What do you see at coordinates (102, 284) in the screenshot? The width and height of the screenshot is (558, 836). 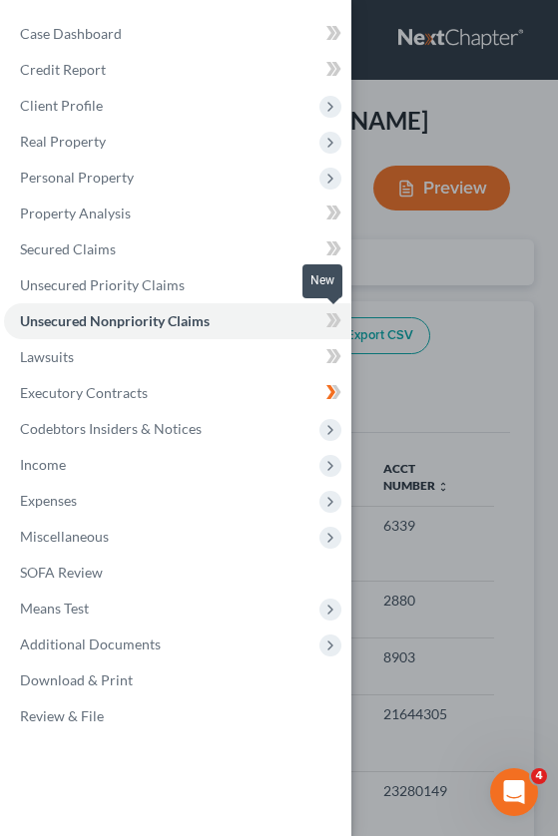 I see `span: Unsecured Priority Claims` at bounding box center [102, 284].